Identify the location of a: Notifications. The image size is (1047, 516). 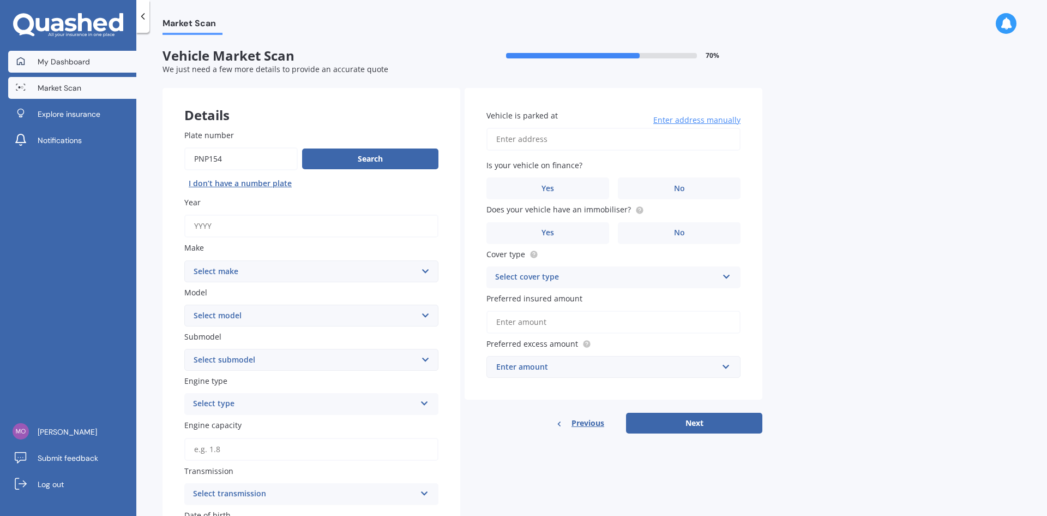
(72, 140).